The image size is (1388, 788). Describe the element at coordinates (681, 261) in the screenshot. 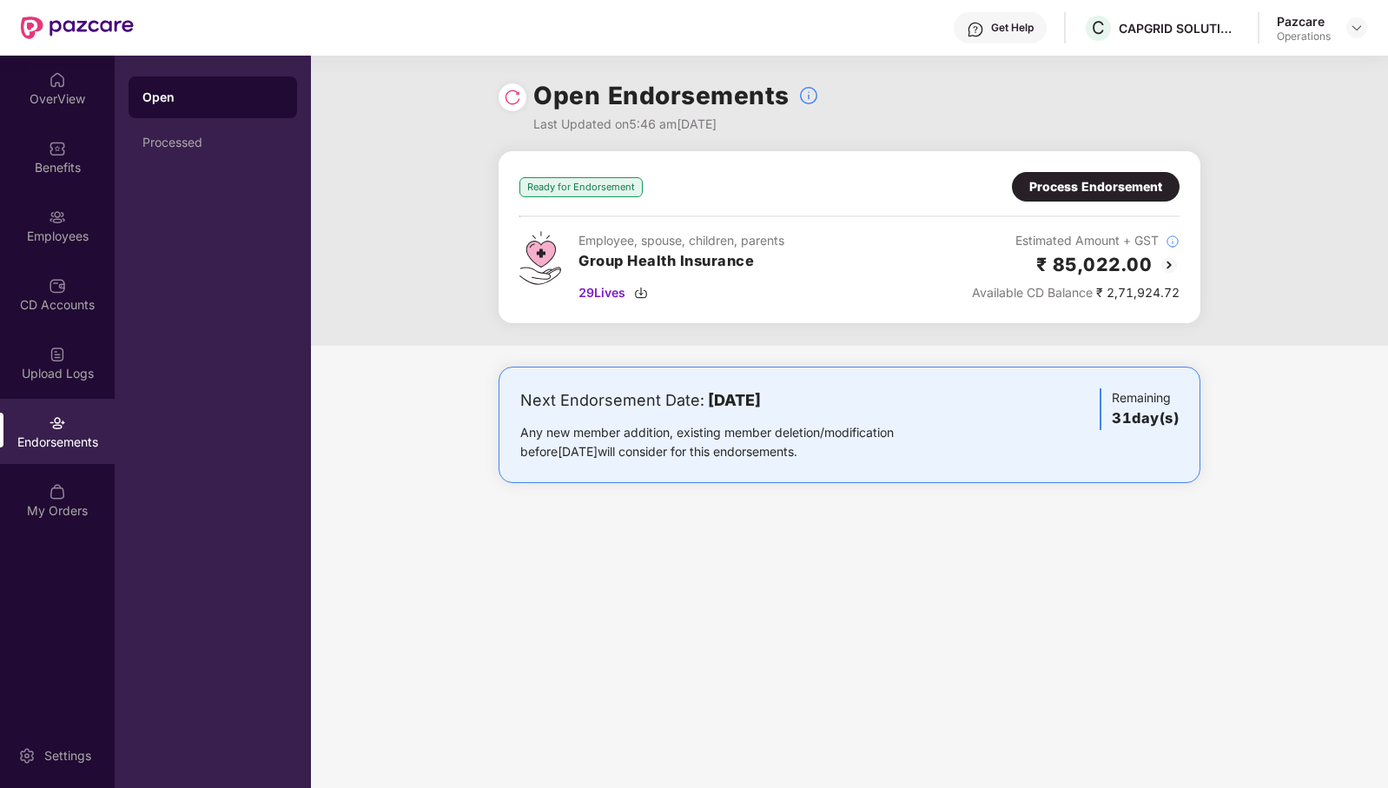

I see `h3: Group Health Insurance` at that location.